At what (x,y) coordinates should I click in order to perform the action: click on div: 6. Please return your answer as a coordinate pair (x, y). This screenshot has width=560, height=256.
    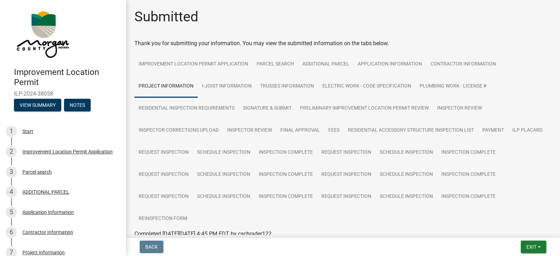
    Looking at the image, I should click on (11, 232).